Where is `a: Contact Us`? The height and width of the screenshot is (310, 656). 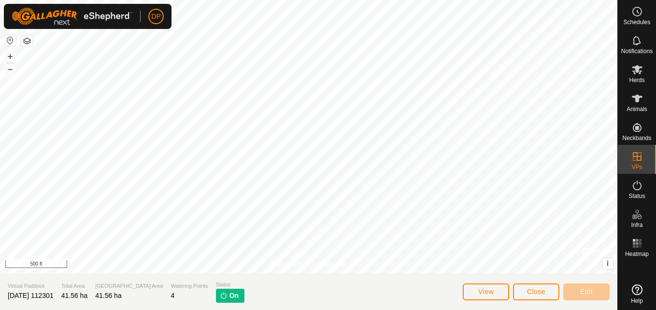 a: Contact Us is located at coordinates (332, 265).